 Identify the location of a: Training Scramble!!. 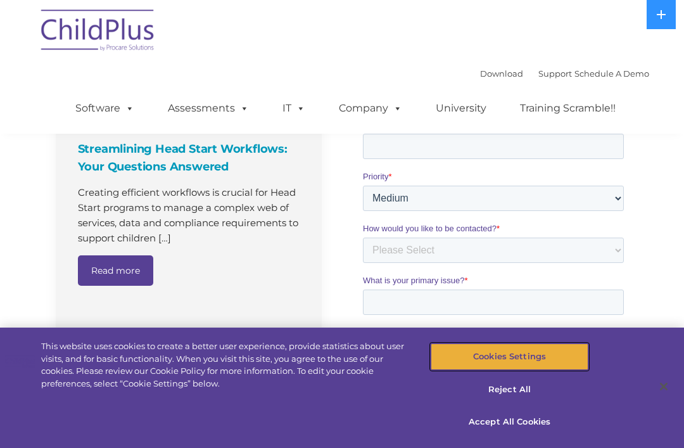
(568, 108).